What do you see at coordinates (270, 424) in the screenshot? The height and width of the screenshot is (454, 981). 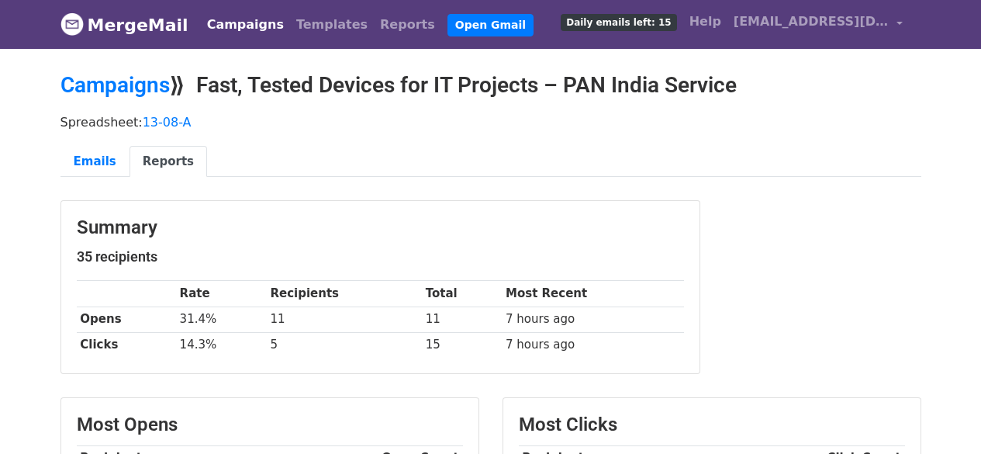 I see `h3: Most Opens` at bounding box center [270, 424].